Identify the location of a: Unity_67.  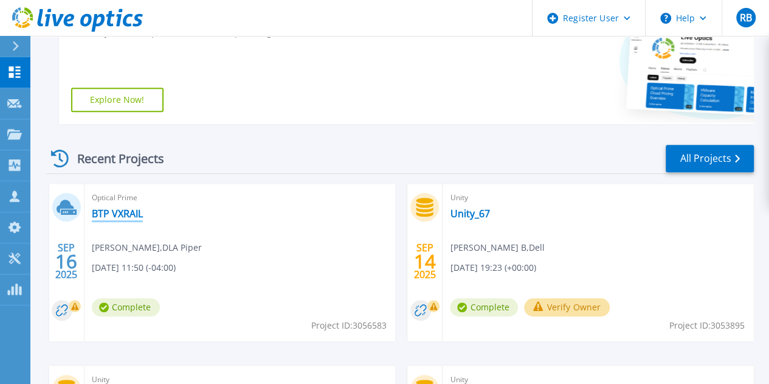
(469, 213).